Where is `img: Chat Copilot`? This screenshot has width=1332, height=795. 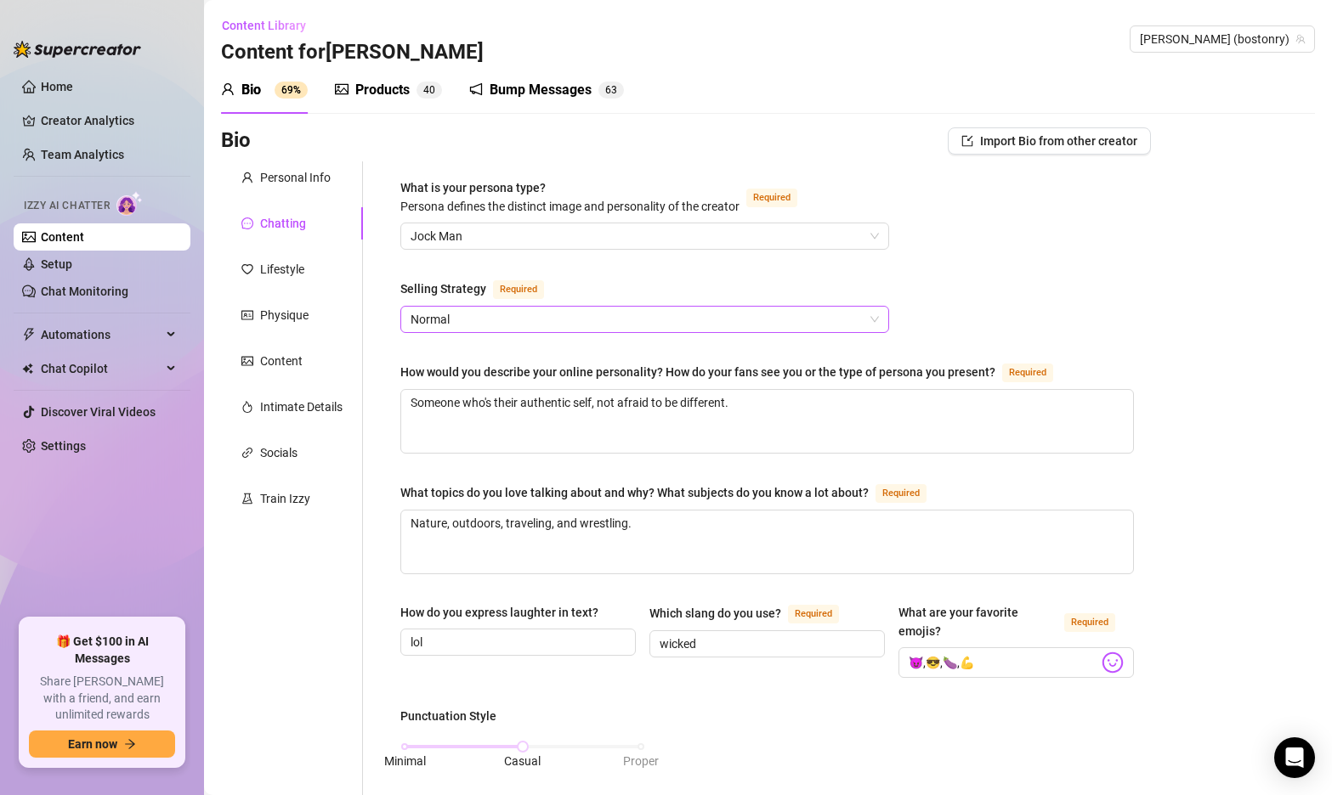 img: Chat Copilot is located at coordinates (27, 369).